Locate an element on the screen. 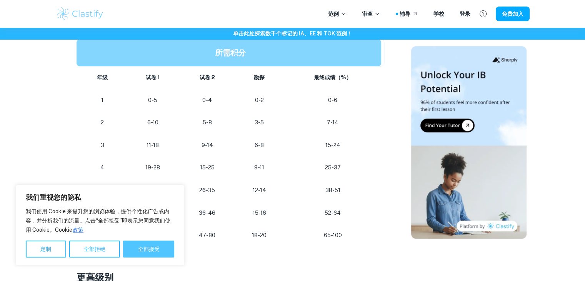 The height and width of the screenshot is (281, 585). font: 2 is located at coordinates (102, 122).